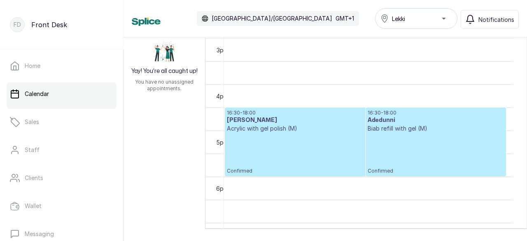 The width and height of the screenshot is (527, 241). Describe the element at coordinates (33, 206) in the screenshot. I see `p: Wallet` at that location.